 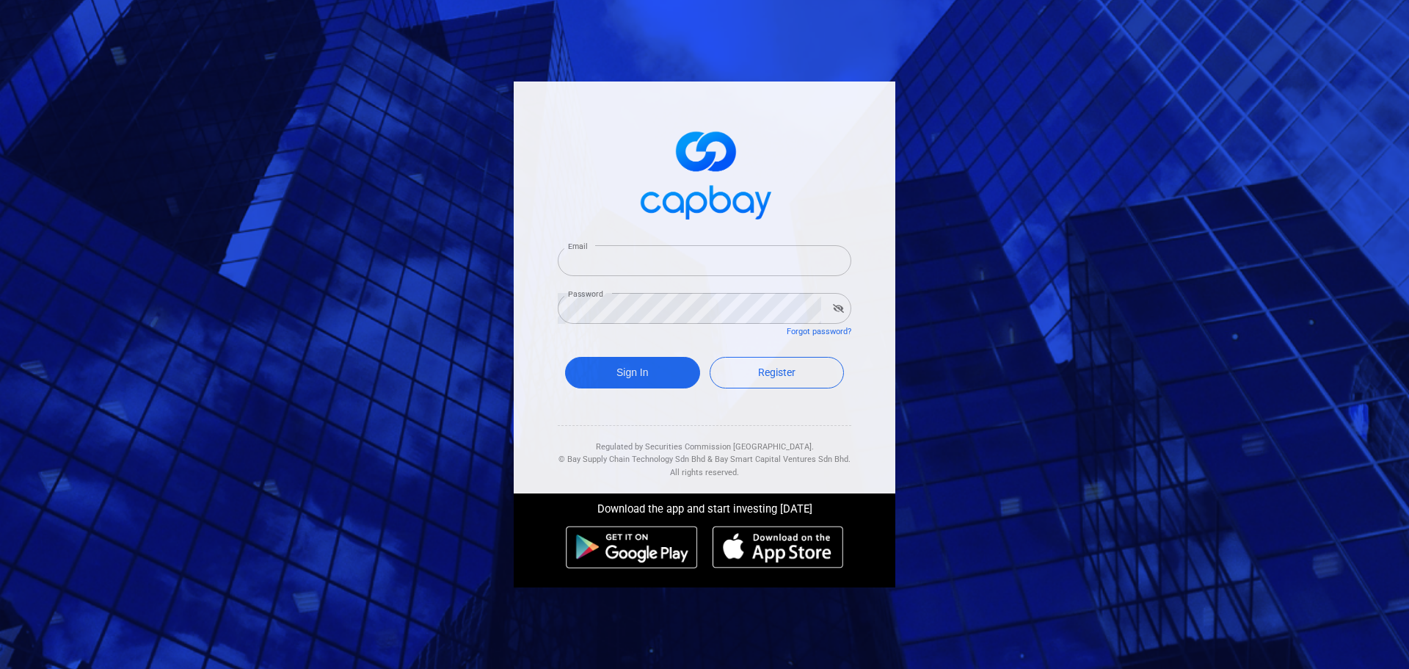 I want to click on label: Email, so click(x=578, y=246).